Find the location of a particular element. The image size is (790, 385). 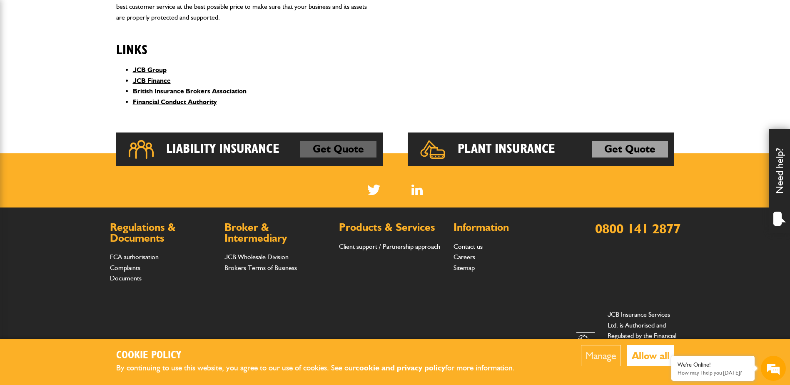

a: British Insurance Brokers Association is located at coordinates (190, 91).